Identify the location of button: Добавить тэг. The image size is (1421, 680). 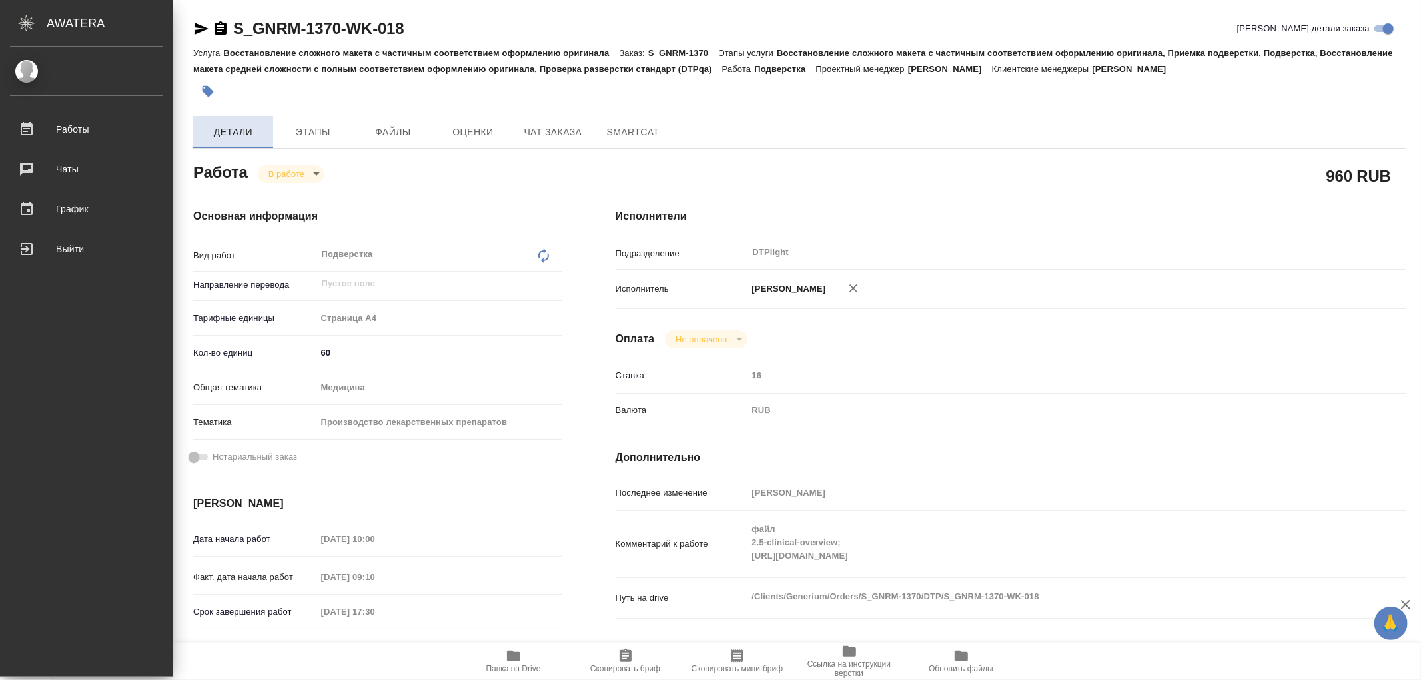
(208, 91).